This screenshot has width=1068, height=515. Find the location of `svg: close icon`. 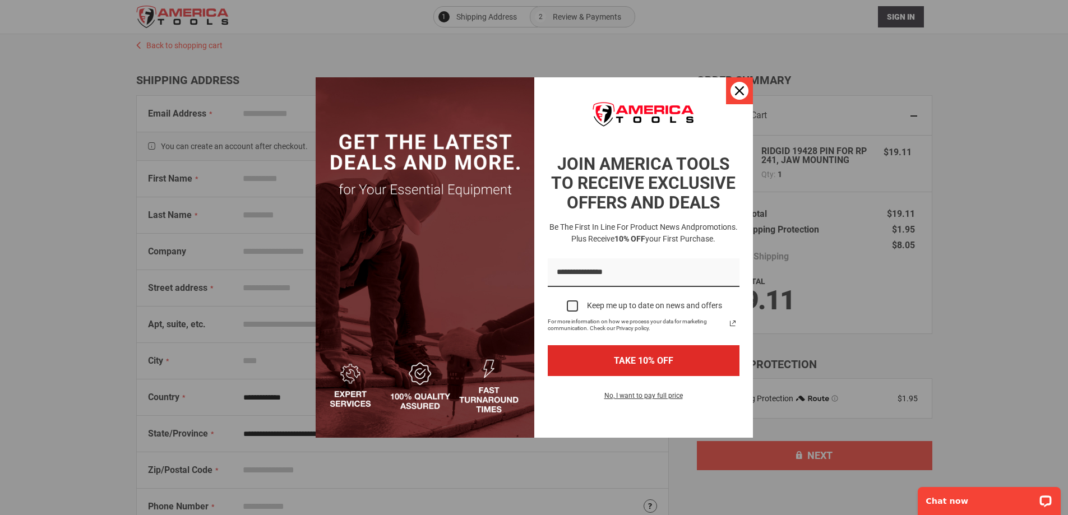

svg: close icon is located at coordinates (740, 91).